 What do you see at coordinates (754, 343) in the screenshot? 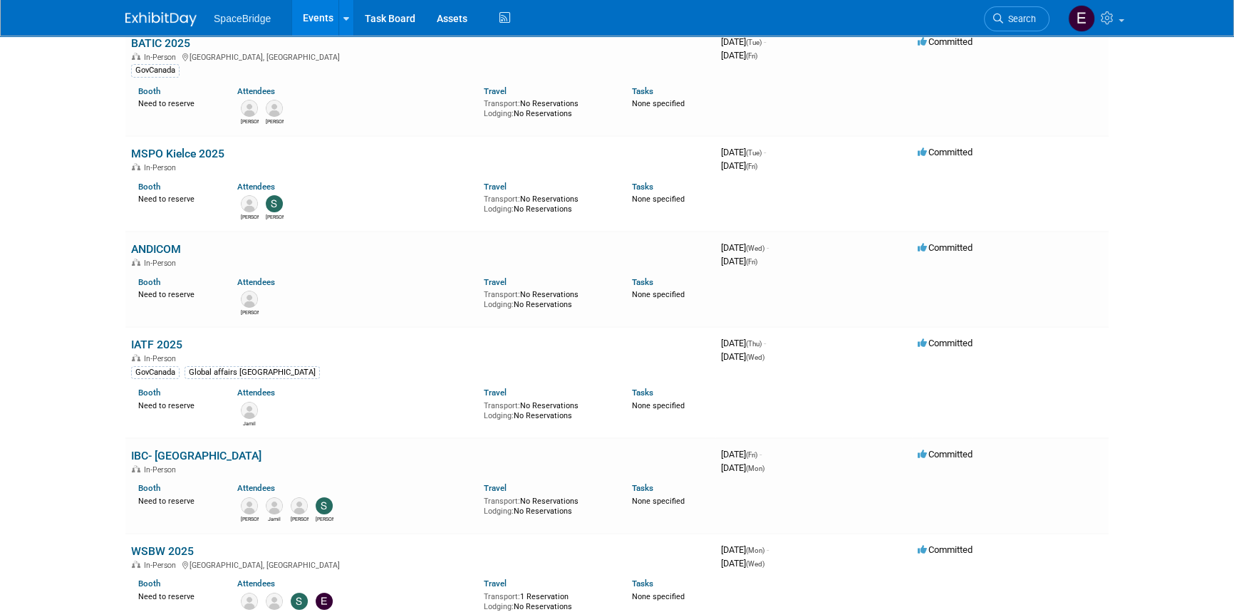
I see `span: (Thu)` at bounding box center [754, 343].